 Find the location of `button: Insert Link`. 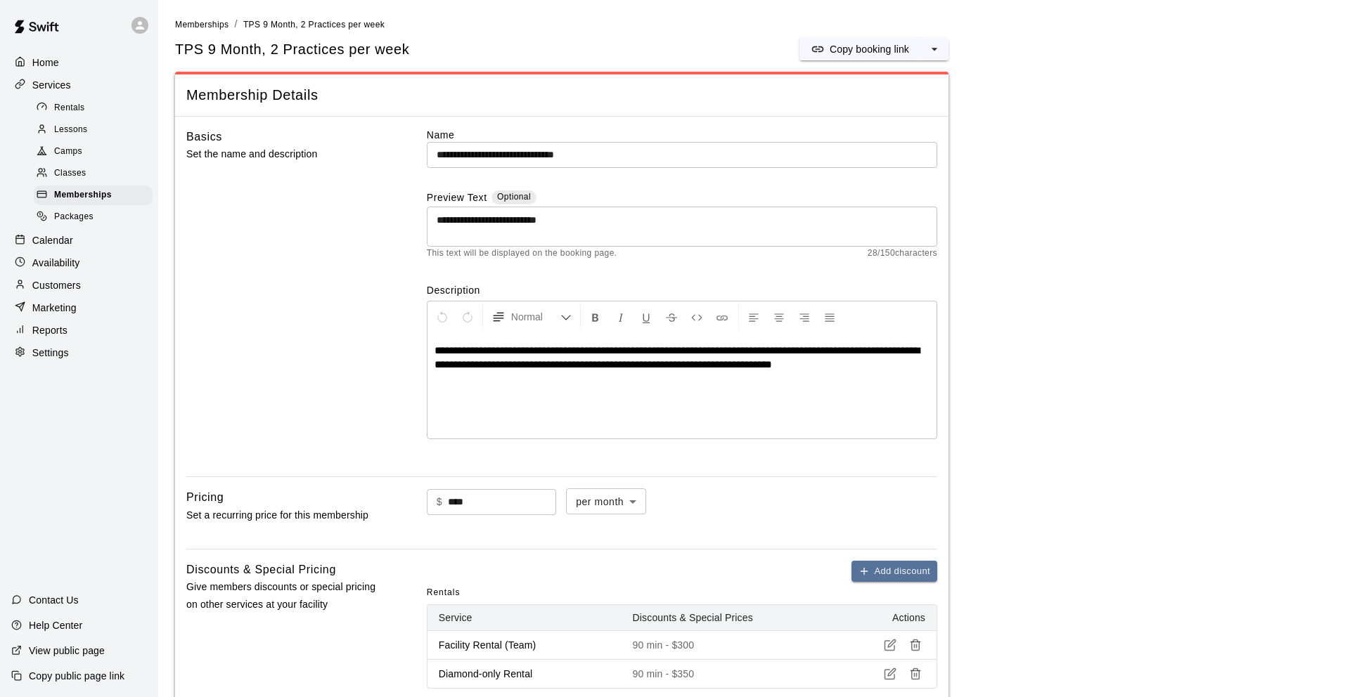

button: Insert Link is located at coordinates (722, 317).